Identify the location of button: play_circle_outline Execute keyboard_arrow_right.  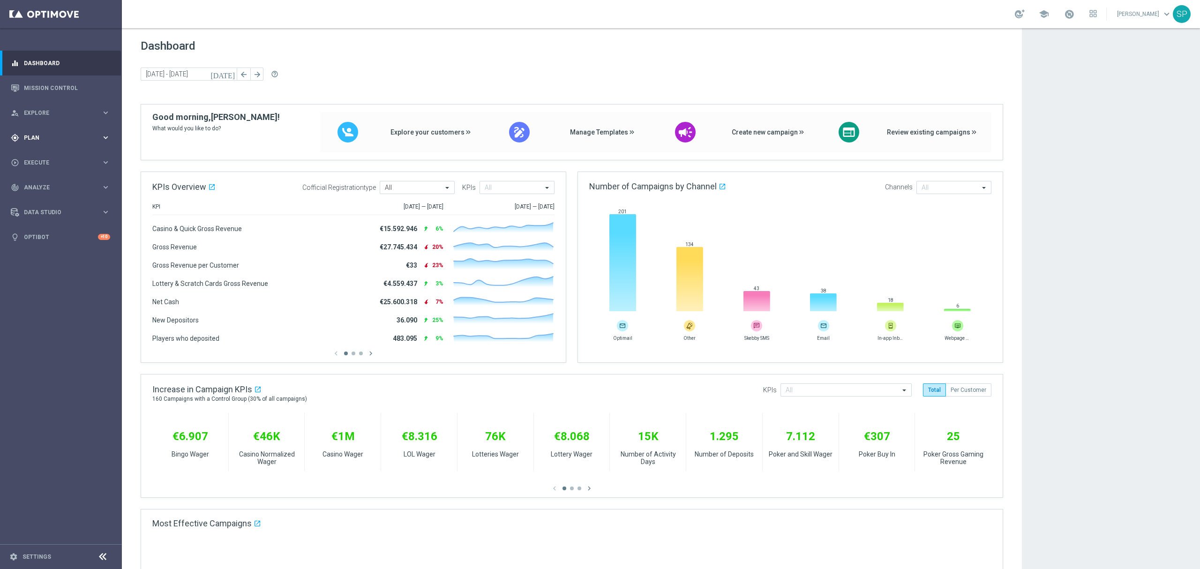
(60, 163).